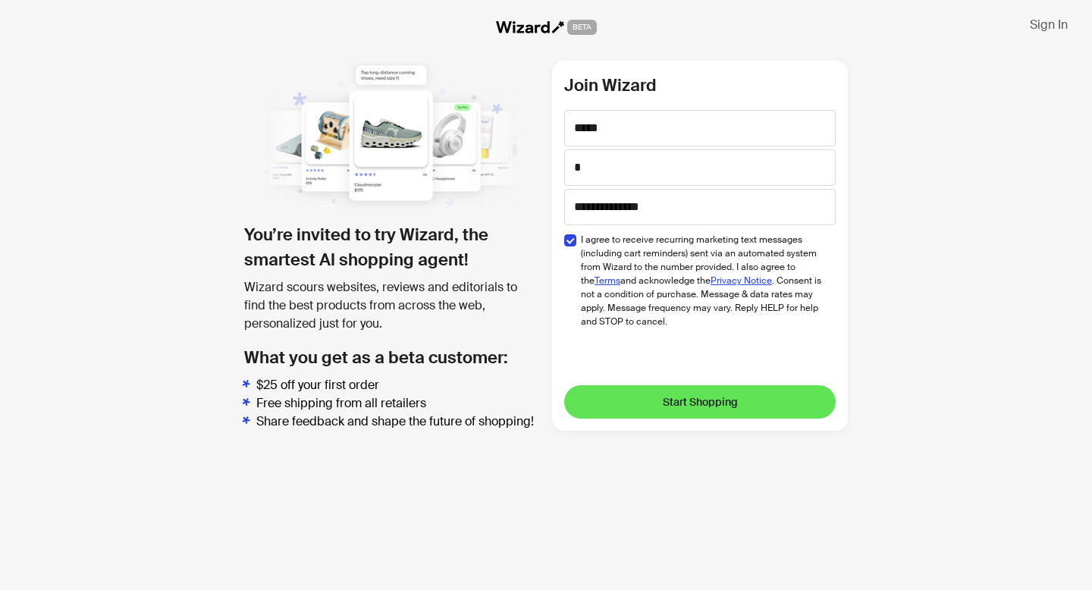 The width and height of the screenshot is (1092, 590). What do you see at coordinates (398, 422) in the screenshot?
I see `li: Share feedback and shape the future of shopping!` at bounding box center [398, 422].